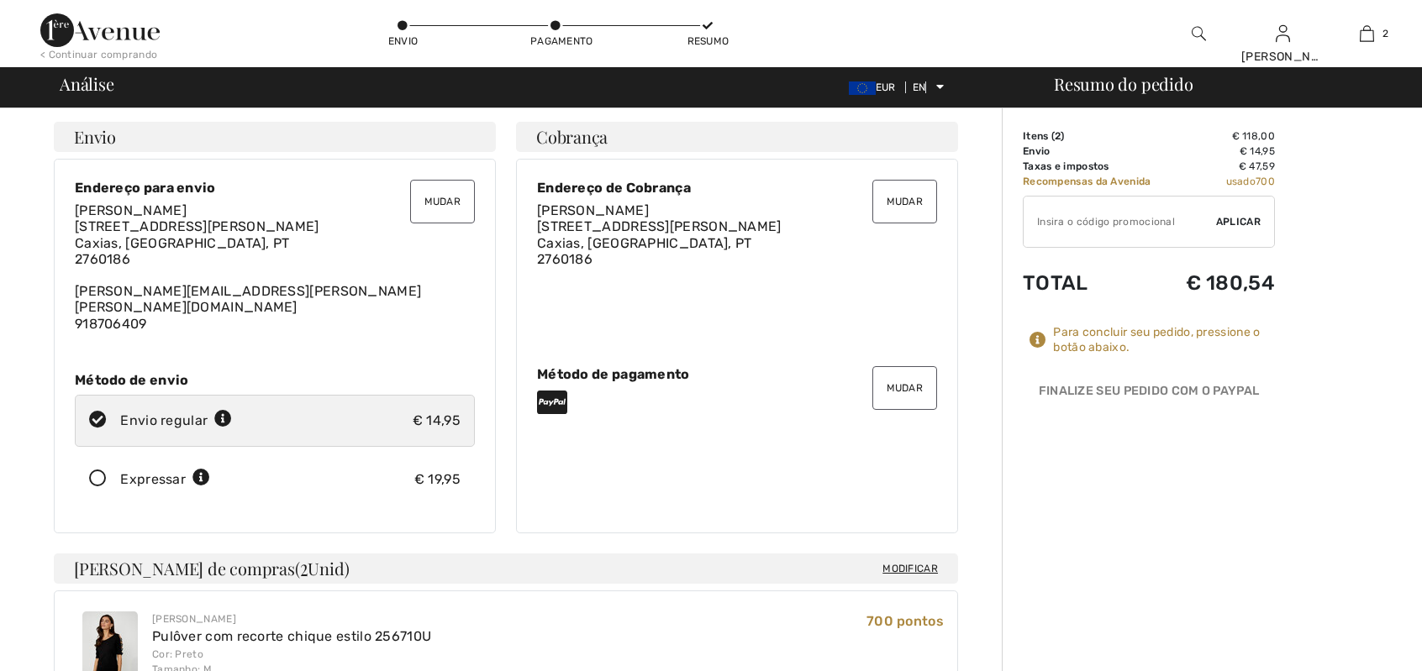  What do you see at coordinates (886, 87) in the screenshot?
I see `font: EUR` at bounding box center [886, 87].